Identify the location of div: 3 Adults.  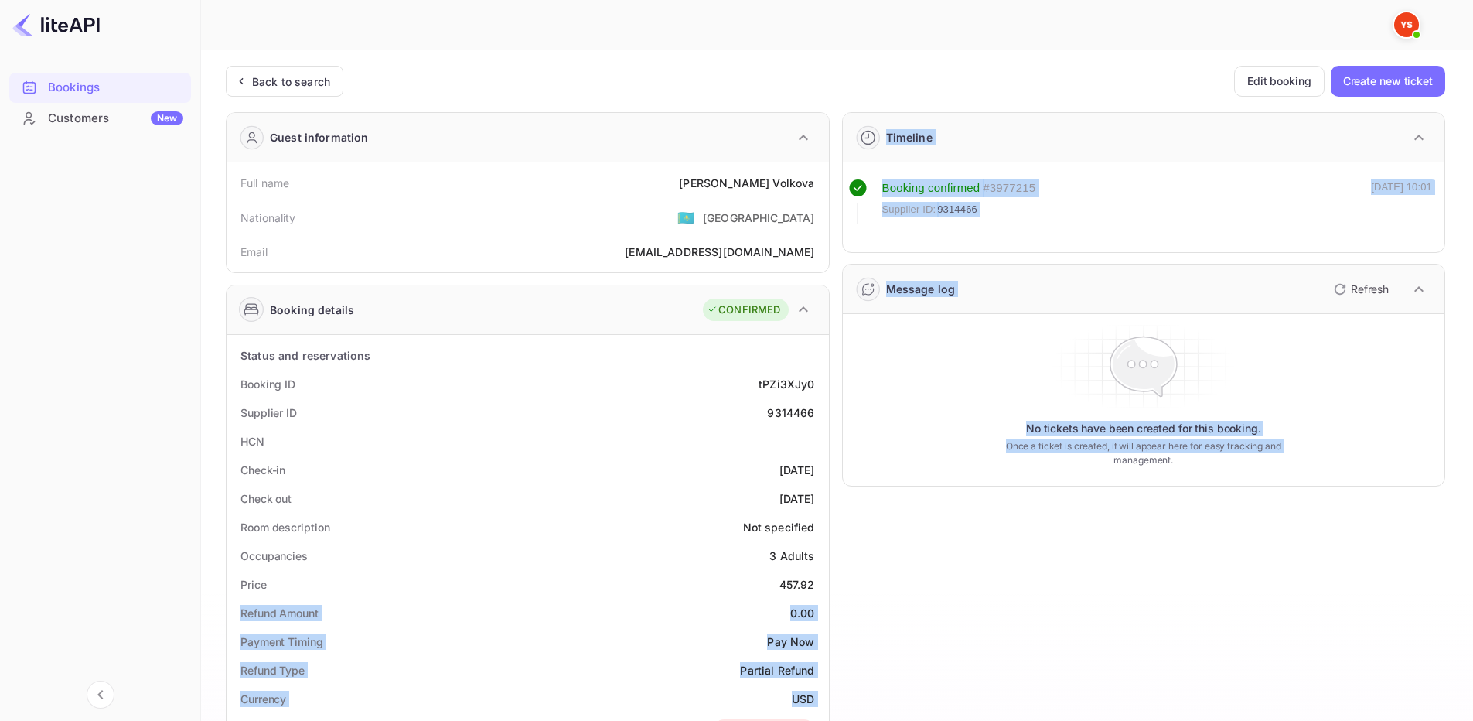
(792, 555).